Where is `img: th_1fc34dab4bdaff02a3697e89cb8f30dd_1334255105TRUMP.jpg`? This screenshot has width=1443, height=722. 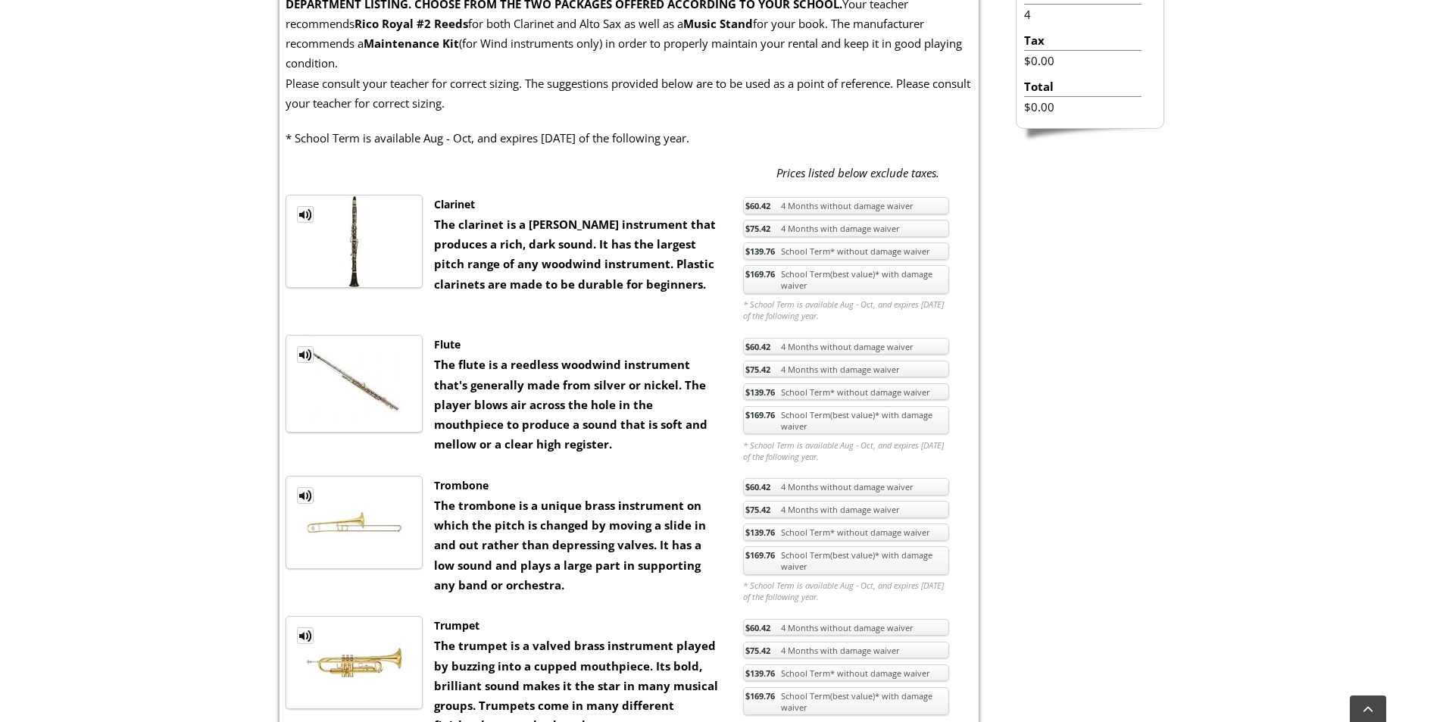
img: th_1fc34dab4bdaff02a3697e89cb8f30dd_1334255105TRUMP.jpg is located at coordinates (354, 662).